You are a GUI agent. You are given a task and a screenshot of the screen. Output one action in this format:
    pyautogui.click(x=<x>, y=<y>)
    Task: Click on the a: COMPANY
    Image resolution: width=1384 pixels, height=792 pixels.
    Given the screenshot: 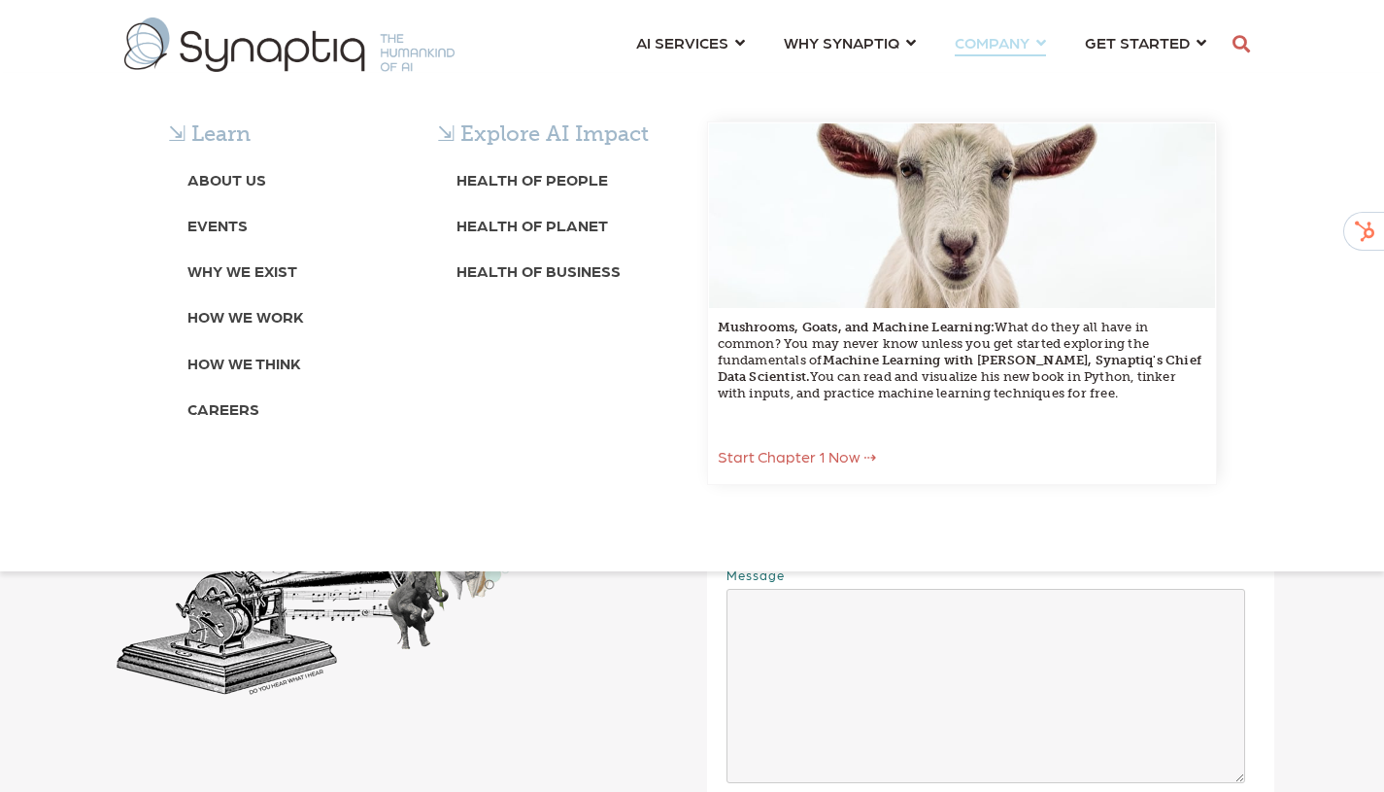 What is the action you would take?
    pyautogui.click(x=1001, y=42)
    